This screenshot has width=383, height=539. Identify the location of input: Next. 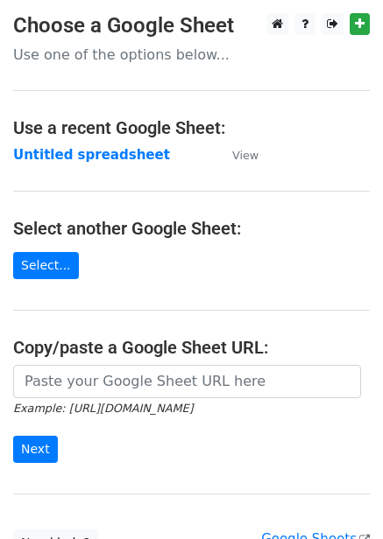
(35, 449).